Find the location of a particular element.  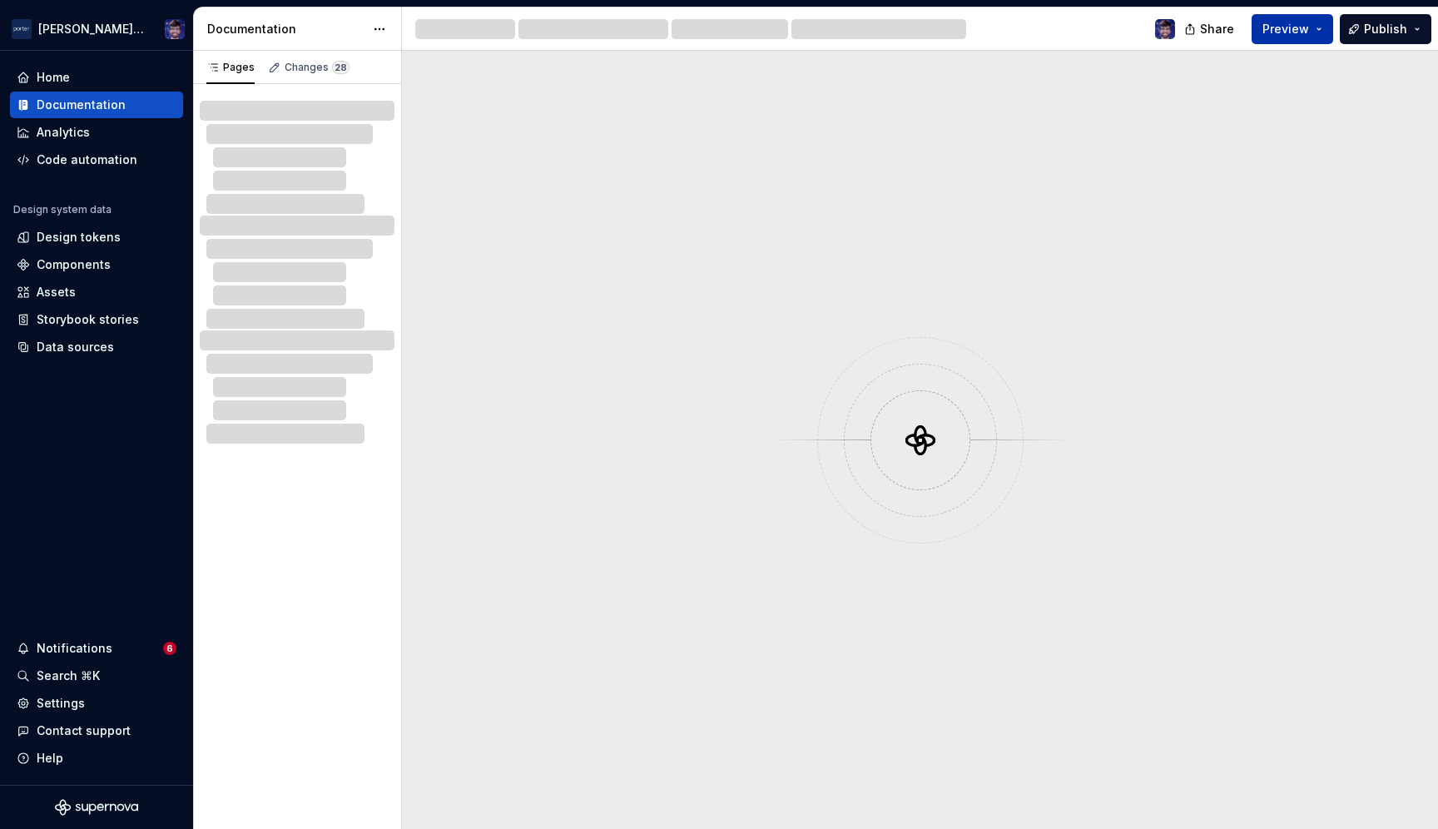

a: Assets is located at coordinates (97, 292).